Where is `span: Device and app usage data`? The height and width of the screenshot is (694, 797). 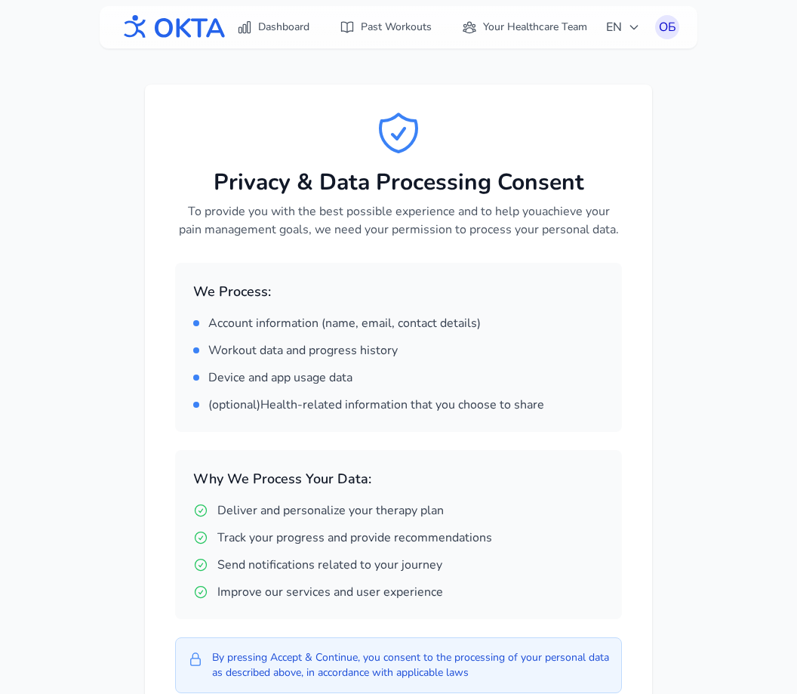 span: Device and app usage data is located at coordinates (280, 377).